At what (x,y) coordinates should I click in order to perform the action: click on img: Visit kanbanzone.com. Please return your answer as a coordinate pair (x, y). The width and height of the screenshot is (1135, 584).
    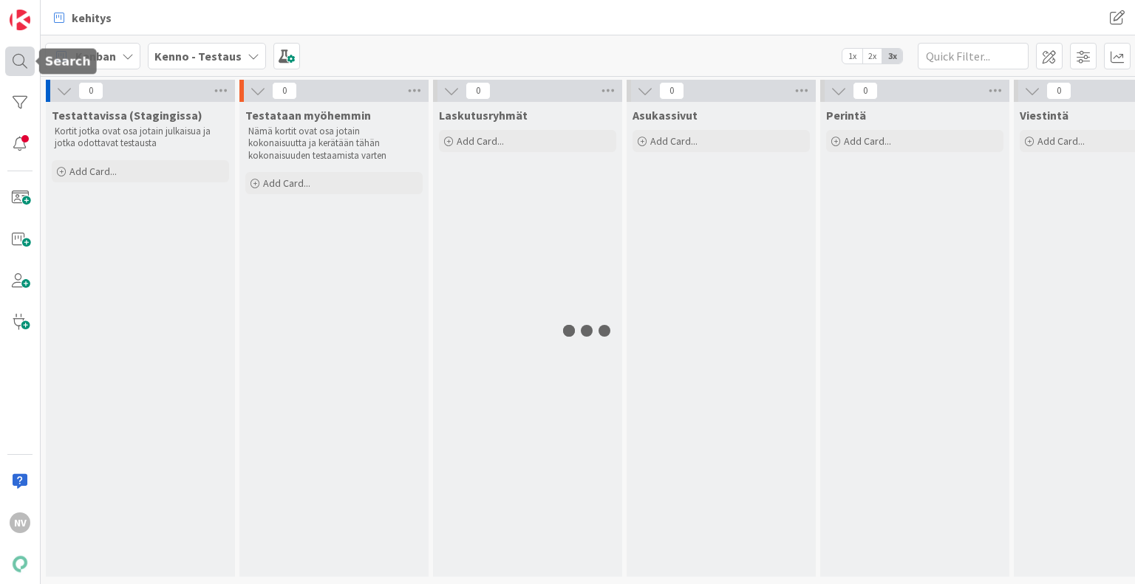
    Looking at the image, I should click on (20, 20).